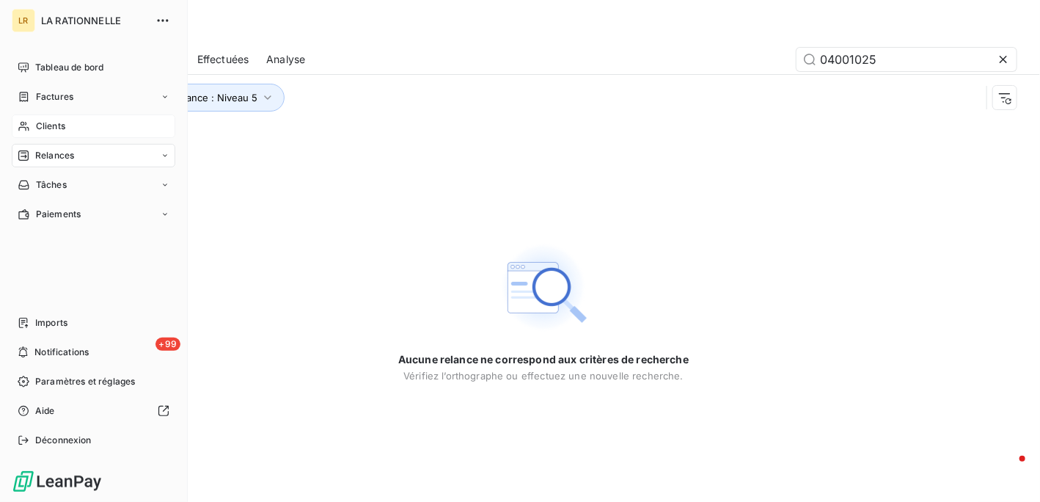 The image size is (1040, 502). I want to click on span: Effectuées, so click(223, 59).